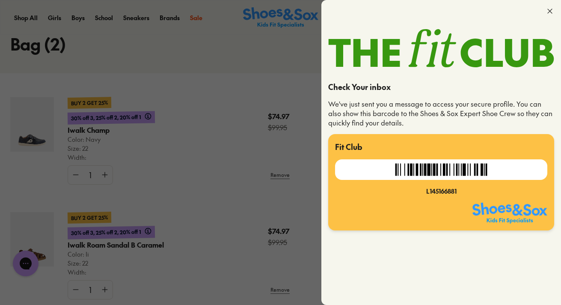 Image resolution: width=561 pixels, height=305 pixels. What do you see at coordinates (441, 169) in the screenshot?
I see `img: bgJSQAAAAAZJREFUAwAmYyjghP2iJwAAAABJRU5ErkJggg==` at bounding box center [441, 169].